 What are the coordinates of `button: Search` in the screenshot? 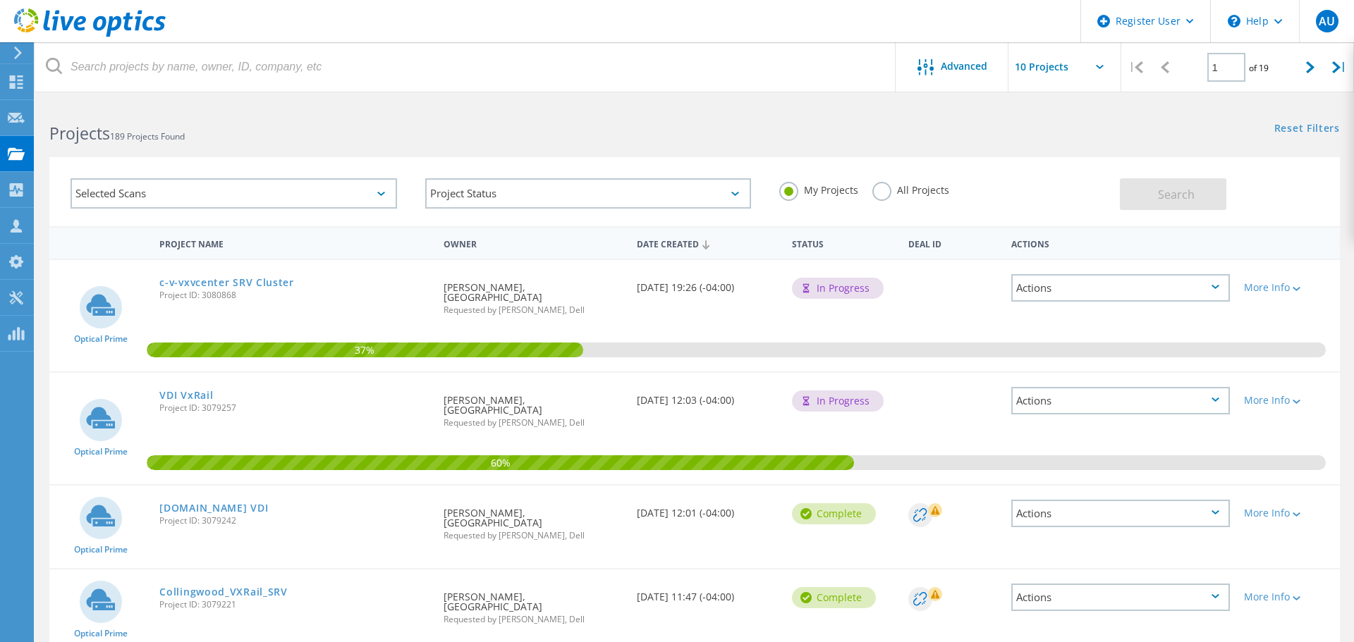 It's located at (1172, 194).